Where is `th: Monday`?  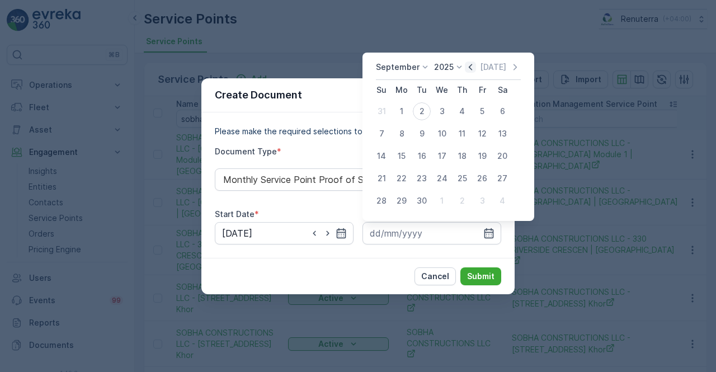 th: Monday is located at coordinates (402, 90).